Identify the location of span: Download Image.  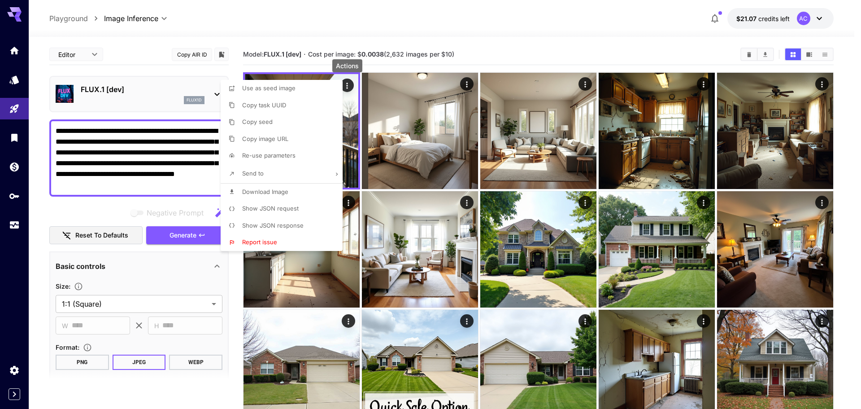
(265, 191).